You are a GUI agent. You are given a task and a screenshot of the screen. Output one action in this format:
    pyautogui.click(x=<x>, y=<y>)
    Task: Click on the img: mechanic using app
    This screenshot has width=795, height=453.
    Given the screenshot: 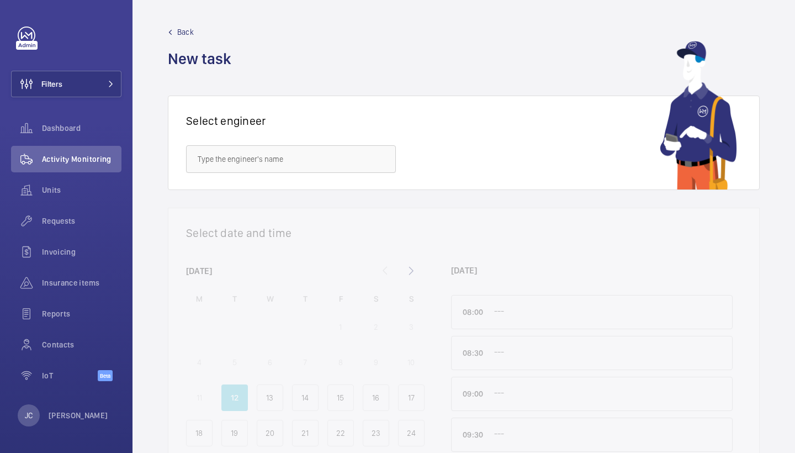 What is the action you would take?
    pyautogui.click(x=698, y=115)
    